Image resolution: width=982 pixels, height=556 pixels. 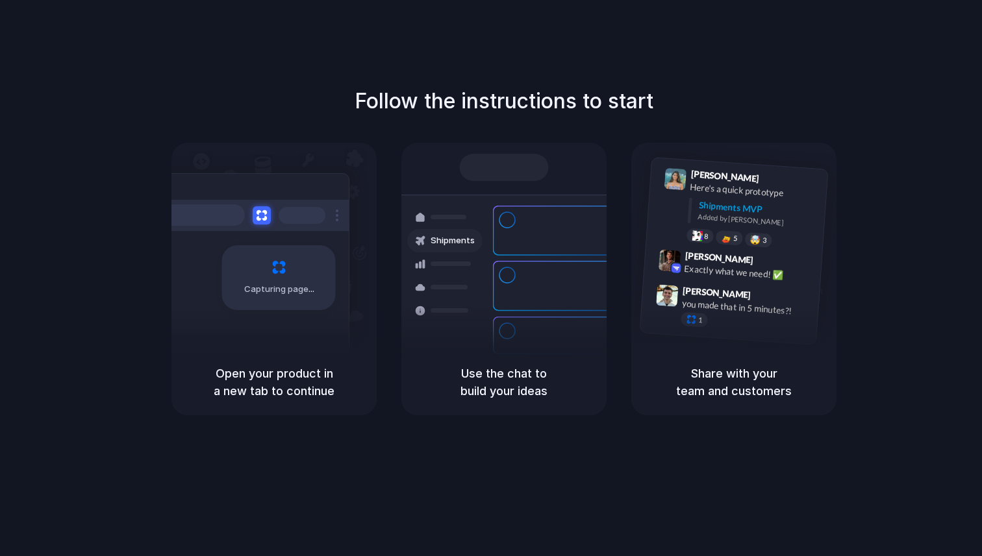 What do you see at coordinates (280, 290) in the screenshot?
I see `span: Capturing page` at bounding box center [280, 290].